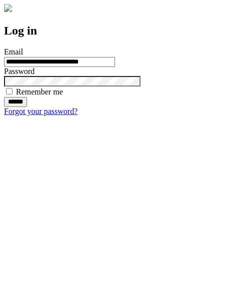 The image size is (225, 298). I want to click on label: Password, so click(19, 71).